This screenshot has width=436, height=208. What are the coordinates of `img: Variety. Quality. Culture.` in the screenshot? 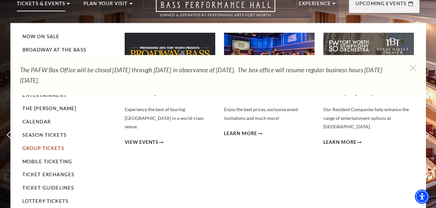 It's located at (369, 57).